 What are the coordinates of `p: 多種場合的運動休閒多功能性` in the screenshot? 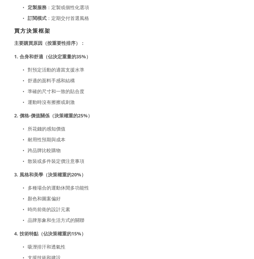 It's located at (133, 187).